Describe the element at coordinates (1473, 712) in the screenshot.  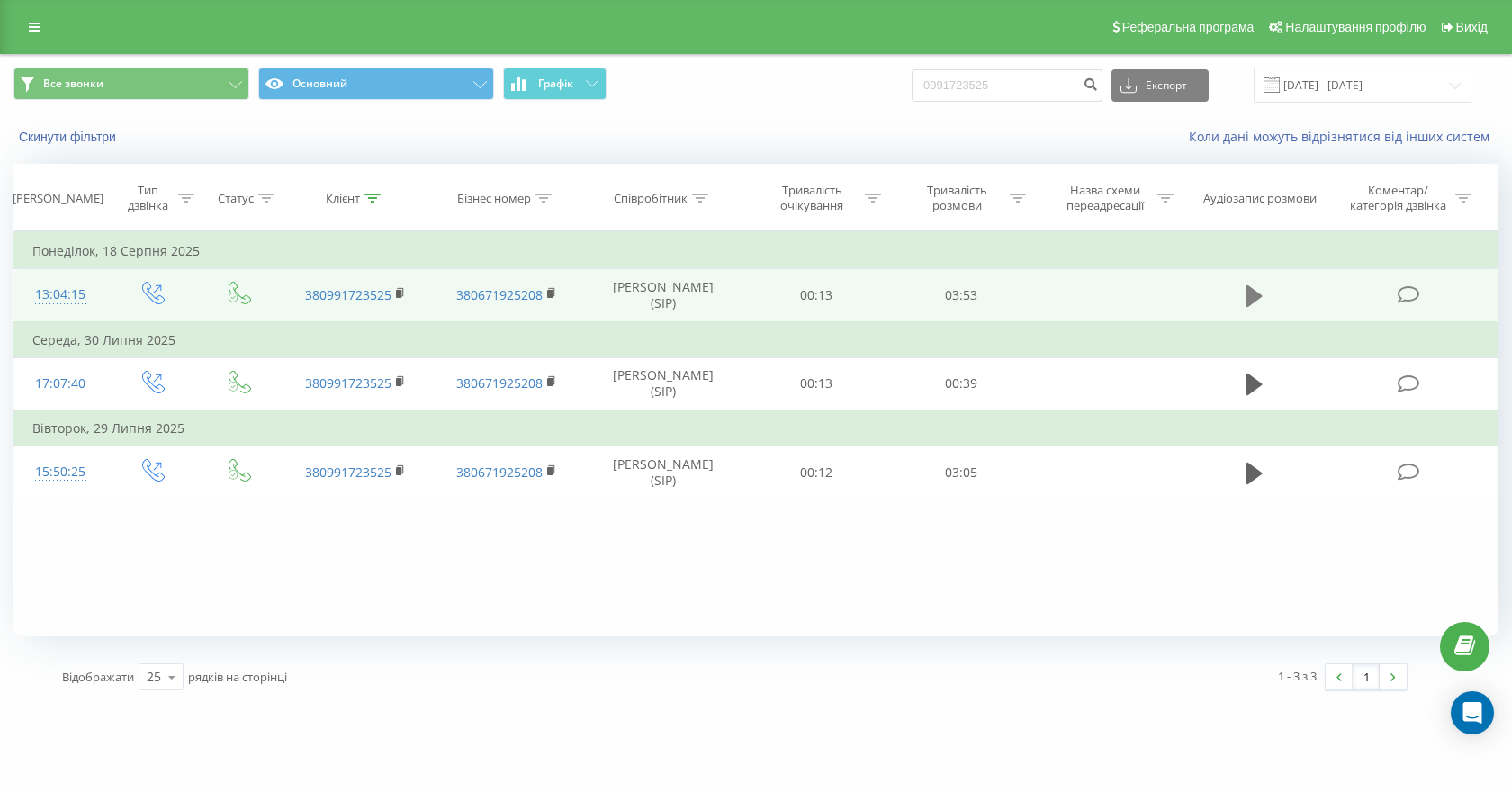
I see `div: Open Intercom Messenger` at that location.